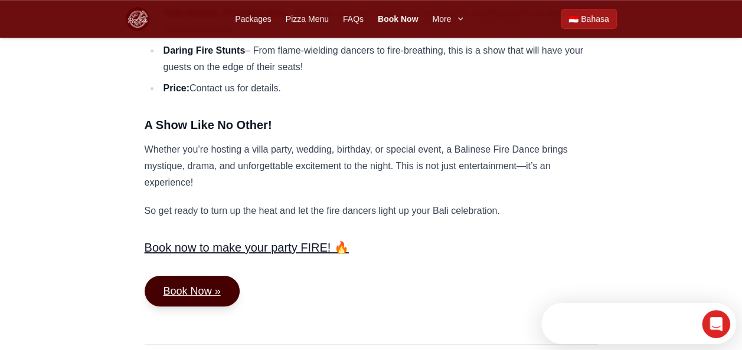 This screenshot has height=350, width=742. I want to click on strong: Price:, so click(176, 88).